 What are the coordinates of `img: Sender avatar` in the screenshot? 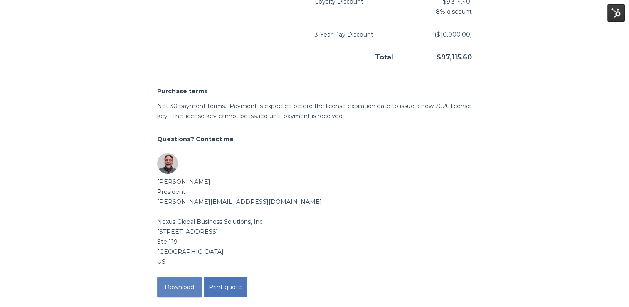 It's located at (168, 163).